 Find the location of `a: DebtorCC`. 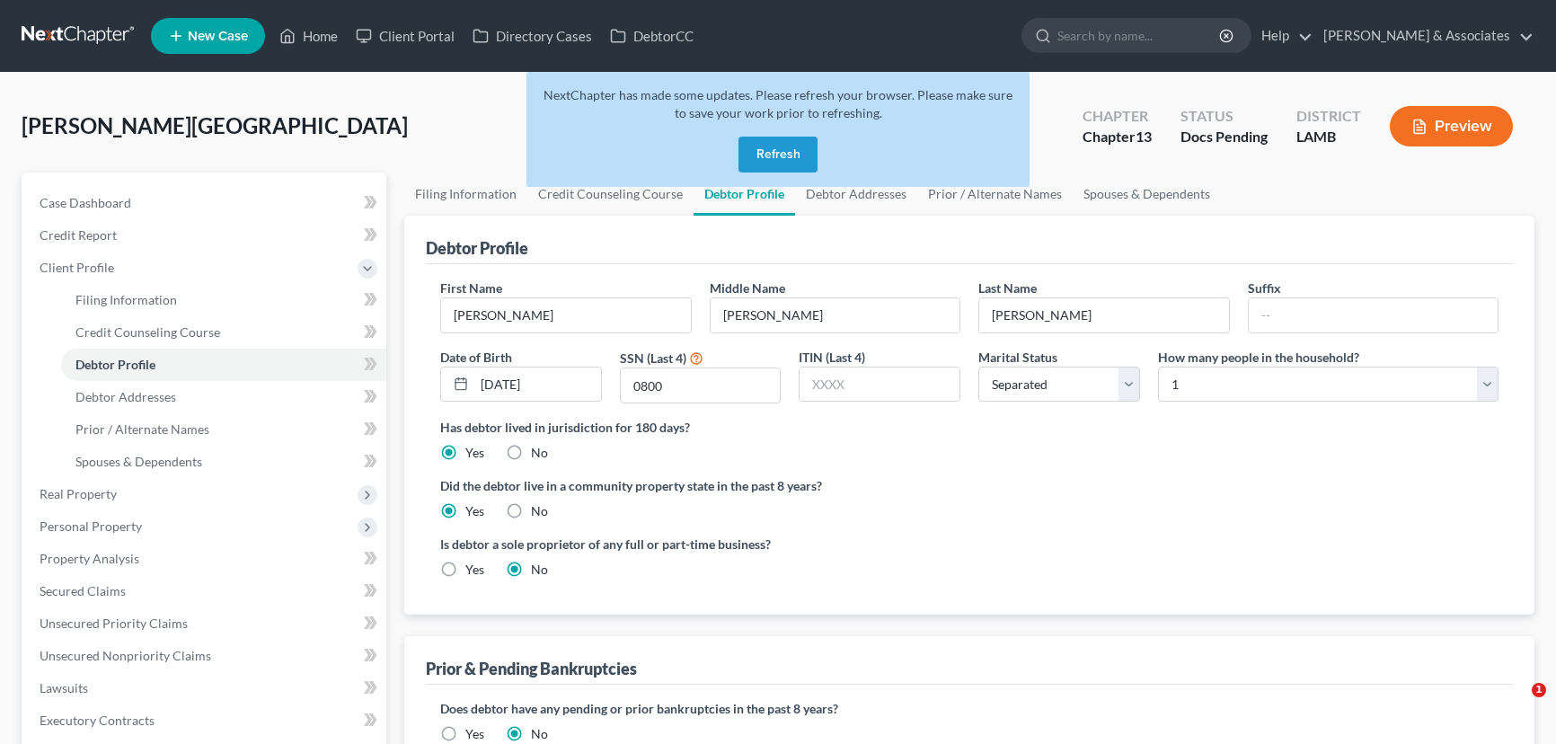

a: DebtorCC is located at coordinates (651, 36).